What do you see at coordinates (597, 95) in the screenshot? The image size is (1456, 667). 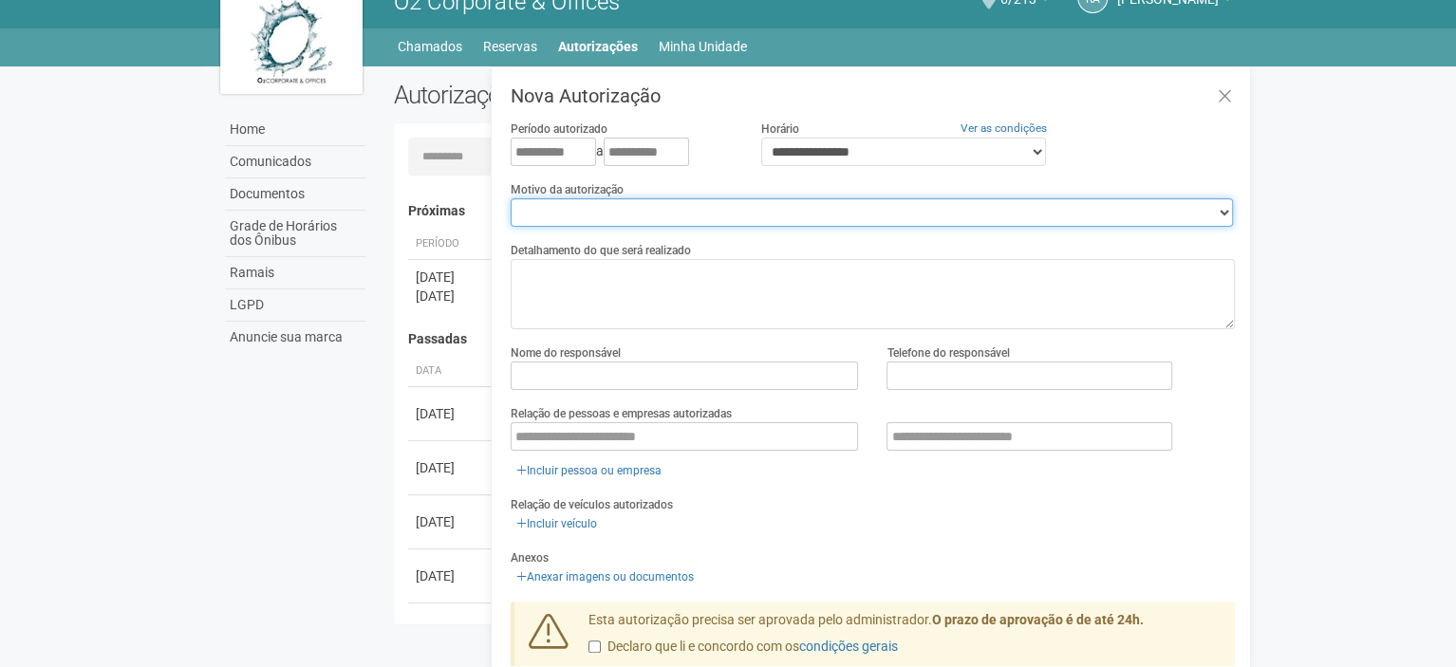 I see `h2: Autorizações` at bounding box center [597, 95].